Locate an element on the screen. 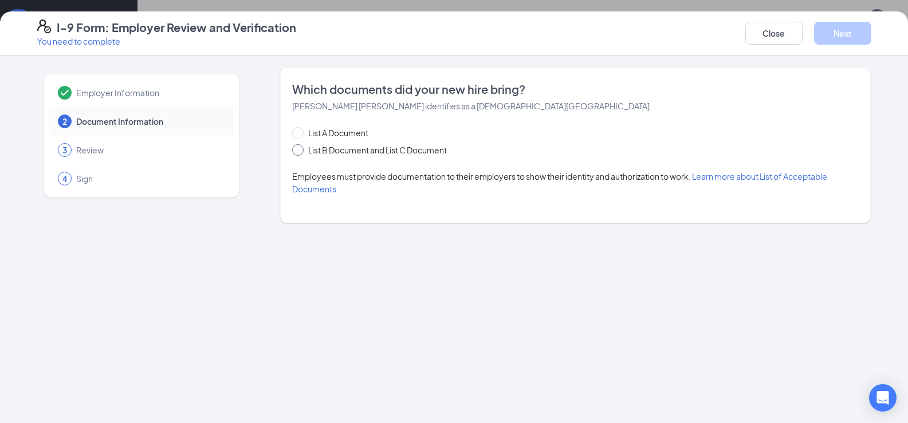  span: Employer Information is located at coordinates (149, 93).